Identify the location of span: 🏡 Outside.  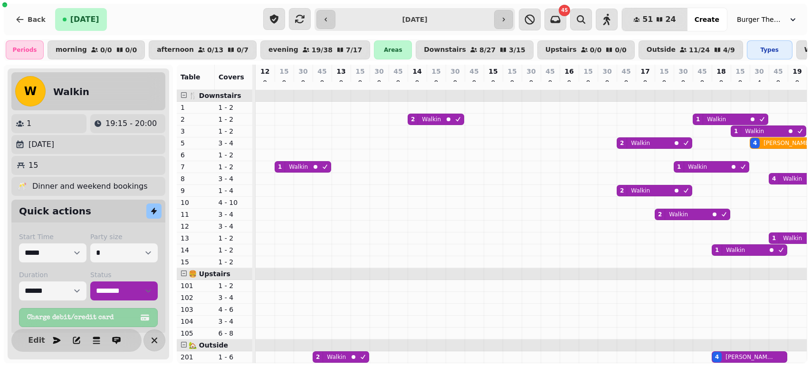
(208, 345).